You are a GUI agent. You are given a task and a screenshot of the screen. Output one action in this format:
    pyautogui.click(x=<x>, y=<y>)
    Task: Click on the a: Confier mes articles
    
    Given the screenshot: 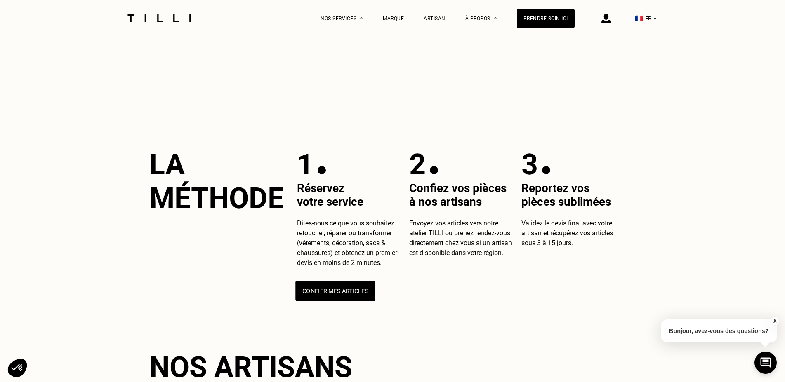 What is the action you would take?
    pyautogui.click(x=335, y=288)
    